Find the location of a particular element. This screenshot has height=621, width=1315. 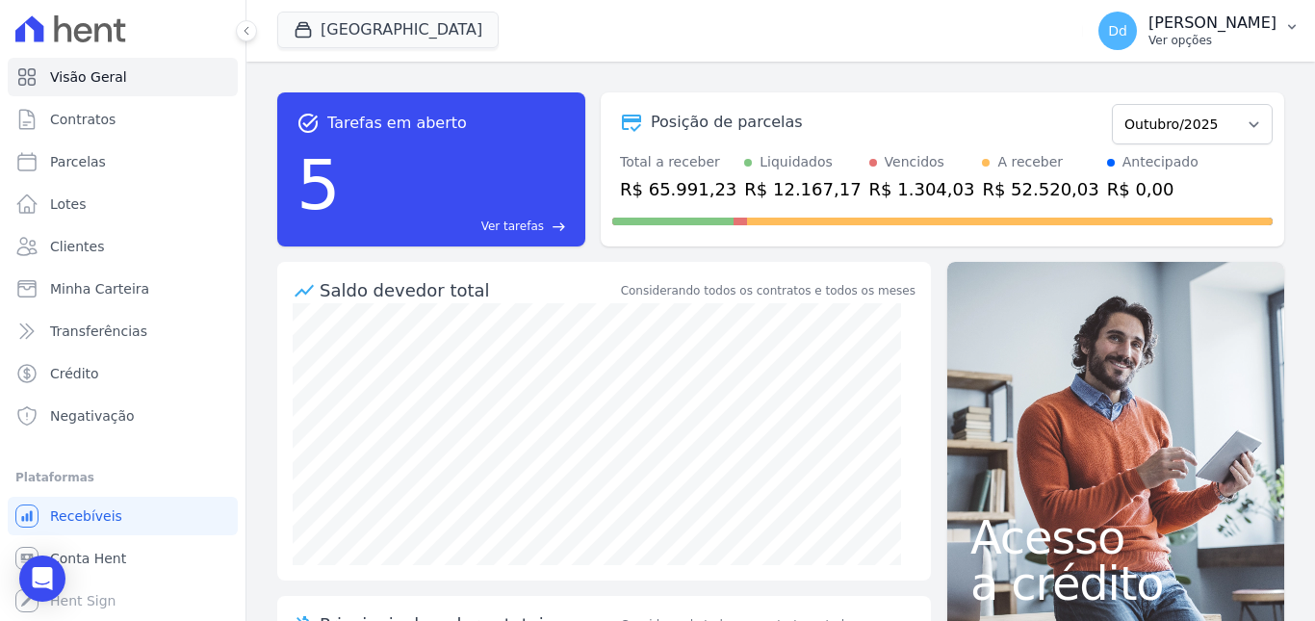

div: Considerando todos os contratos e todos os meses is located at coordinates (768, 291).